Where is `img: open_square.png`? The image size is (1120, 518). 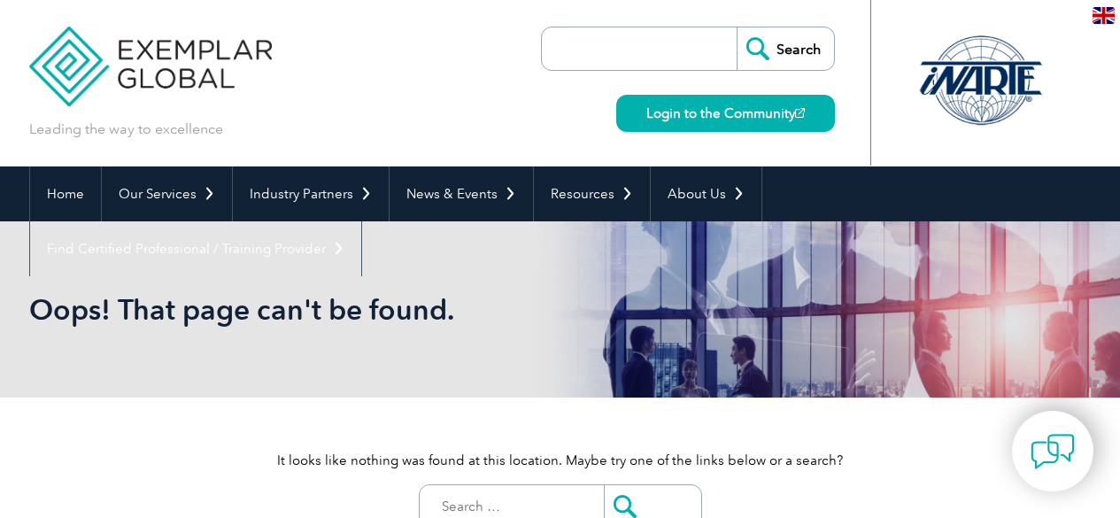
img: open_square.png is located at coordinates (799, 112).